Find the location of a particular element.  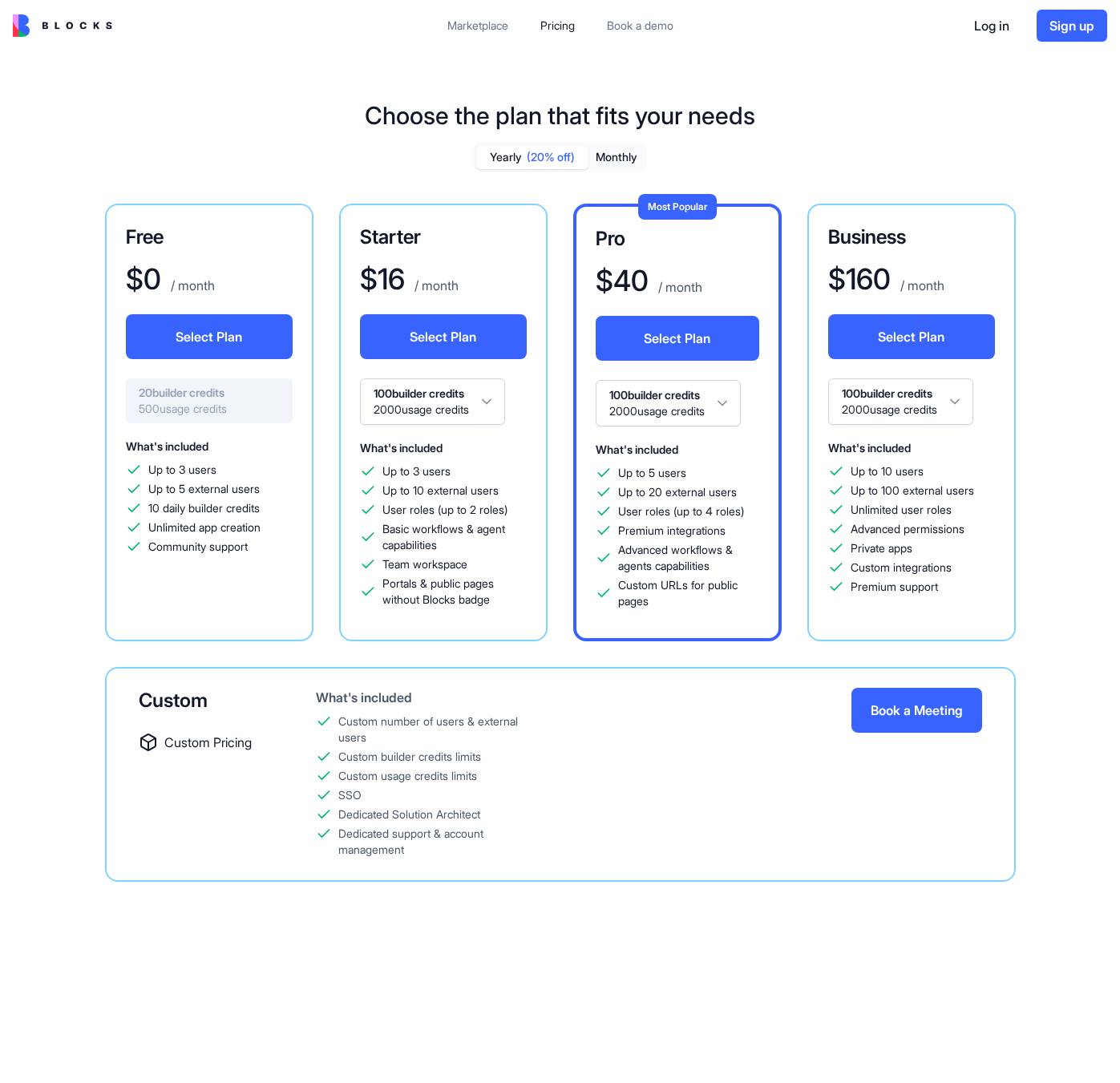

span: Team workspace is located at coordinates (424, 564).